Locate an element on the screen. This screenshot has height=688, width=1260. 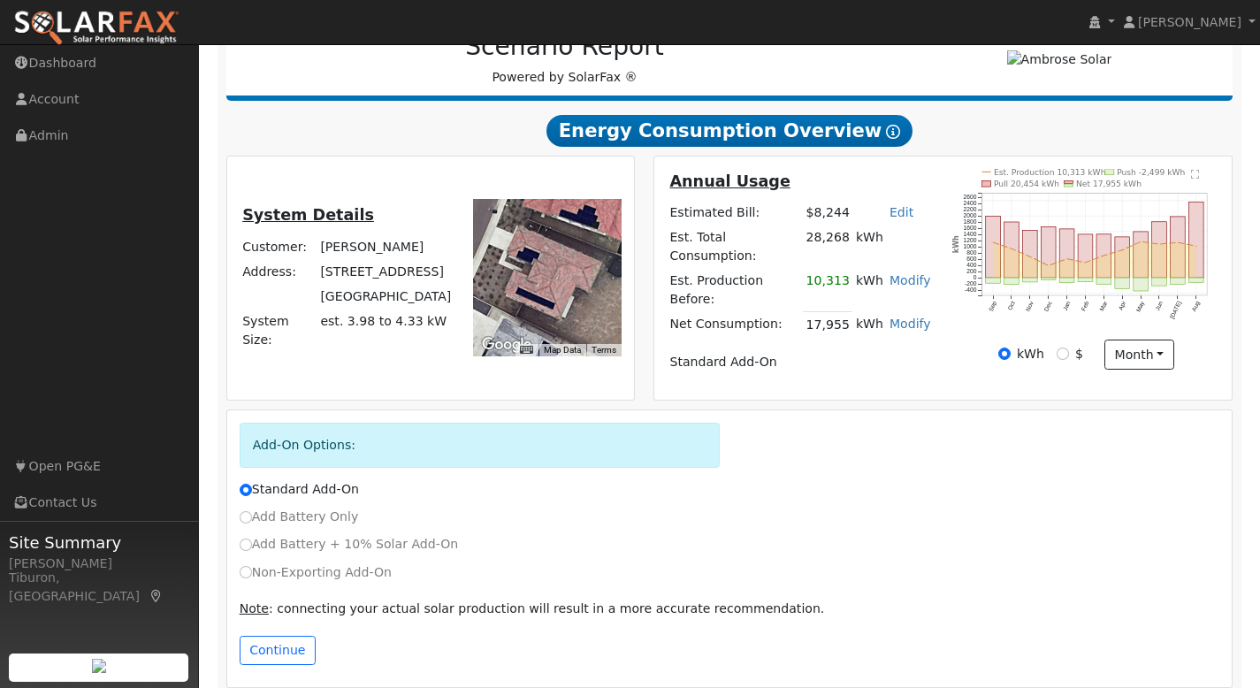
text: 1600 is located at coordinates (970, 227).